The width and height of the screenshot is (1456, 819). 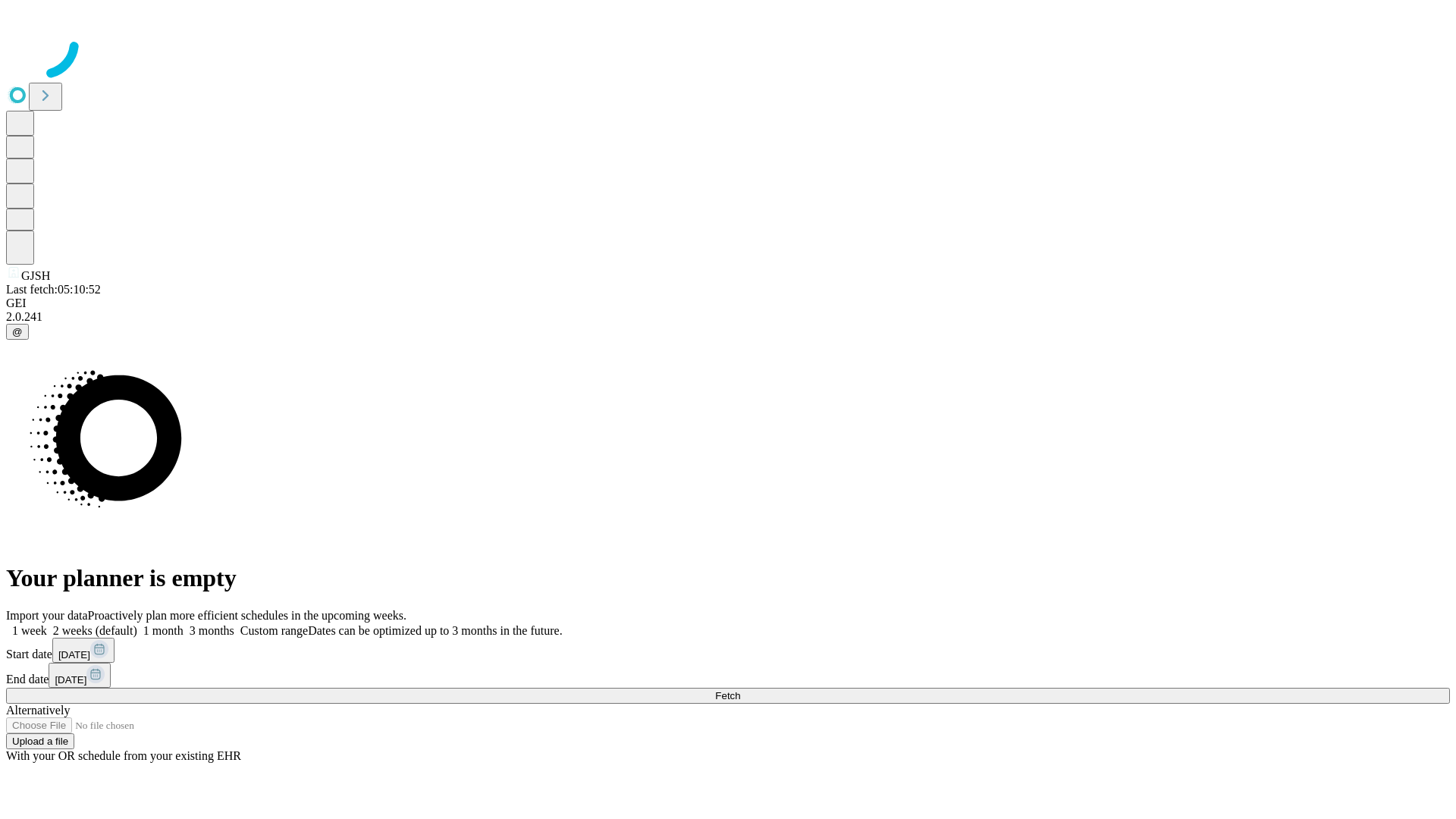 I want to click on span: Proactively plan more efficient schedules in the upcoming weeks., so click(x=248, y=615).